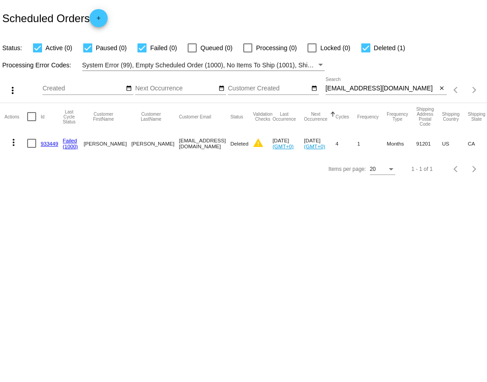  I want to click on span: Active (0), so click(59, 48).